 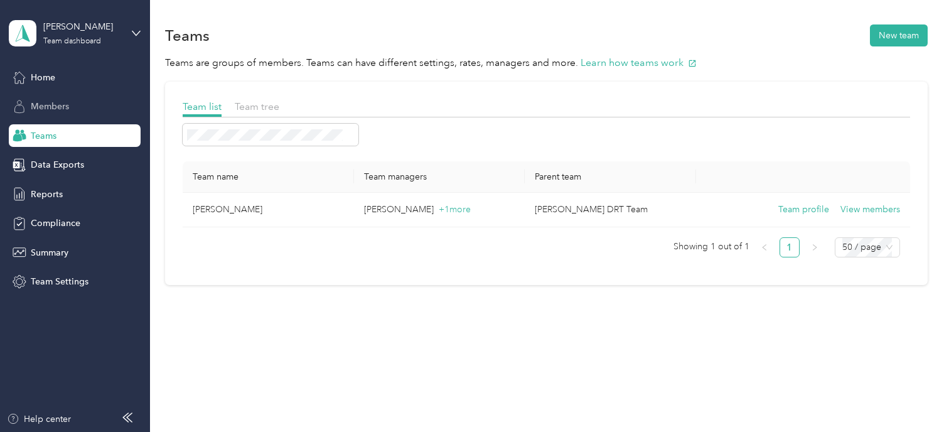 What do you see at coordinates (72, 41) in the screenshot?
I see `div: Team dashboard` at bounding box center [72, 41].